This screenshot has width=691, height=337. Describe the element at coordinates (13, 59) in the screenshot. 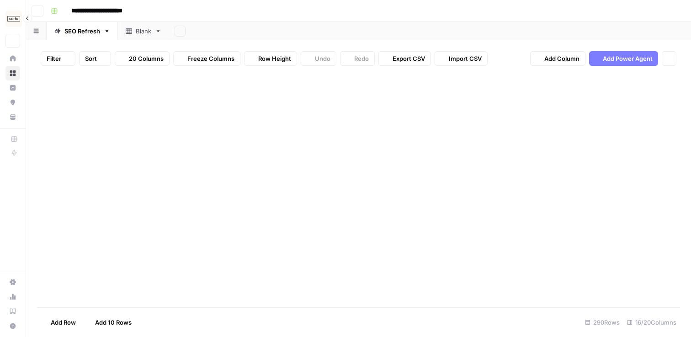

I see `a: Home` at that location.